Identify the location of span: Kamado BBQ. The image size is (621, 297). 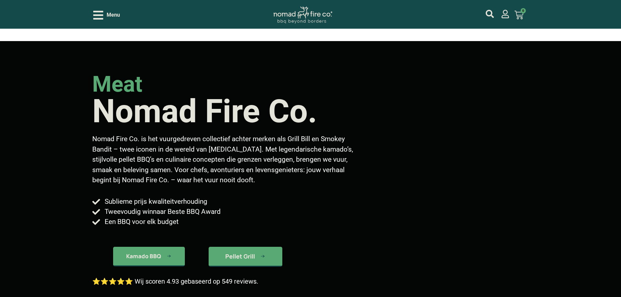
(143, 256).